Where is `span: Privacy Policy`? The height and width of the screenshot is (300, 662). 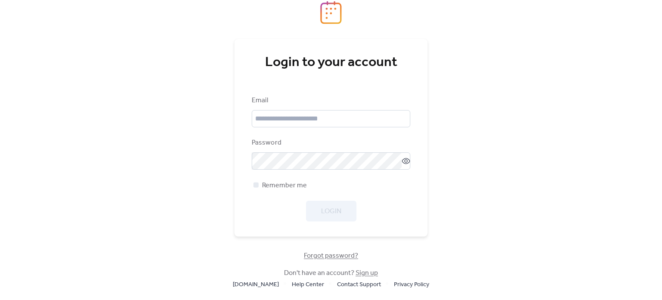 span: Privacy Policy is located at coordinates (412, 285).